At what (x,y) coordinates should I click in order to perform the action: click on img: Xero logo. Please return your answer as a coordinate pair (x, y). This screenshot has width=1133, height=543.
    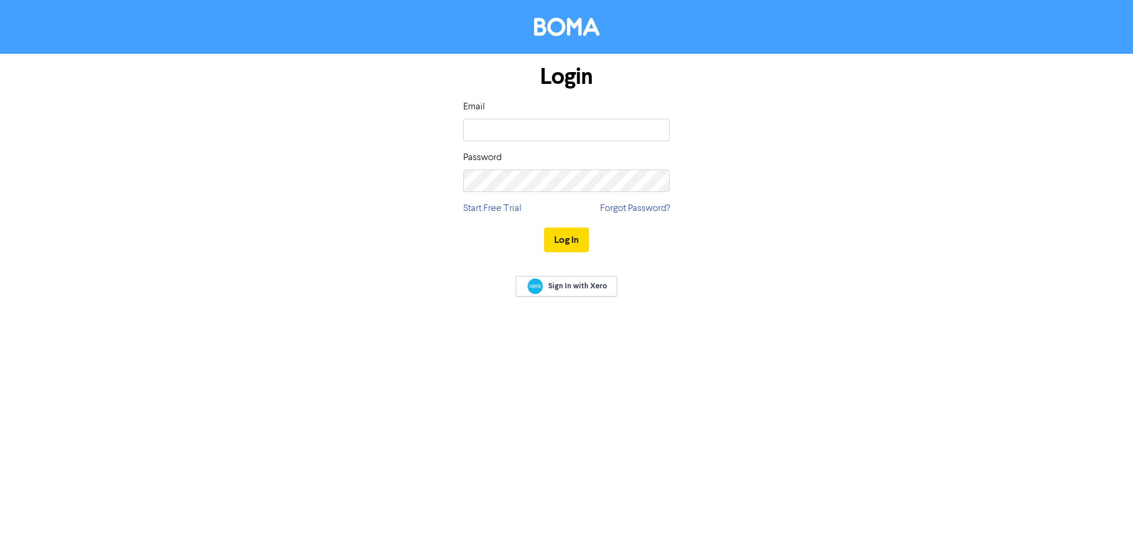
    Looking at the image, I should click on (535, 286).